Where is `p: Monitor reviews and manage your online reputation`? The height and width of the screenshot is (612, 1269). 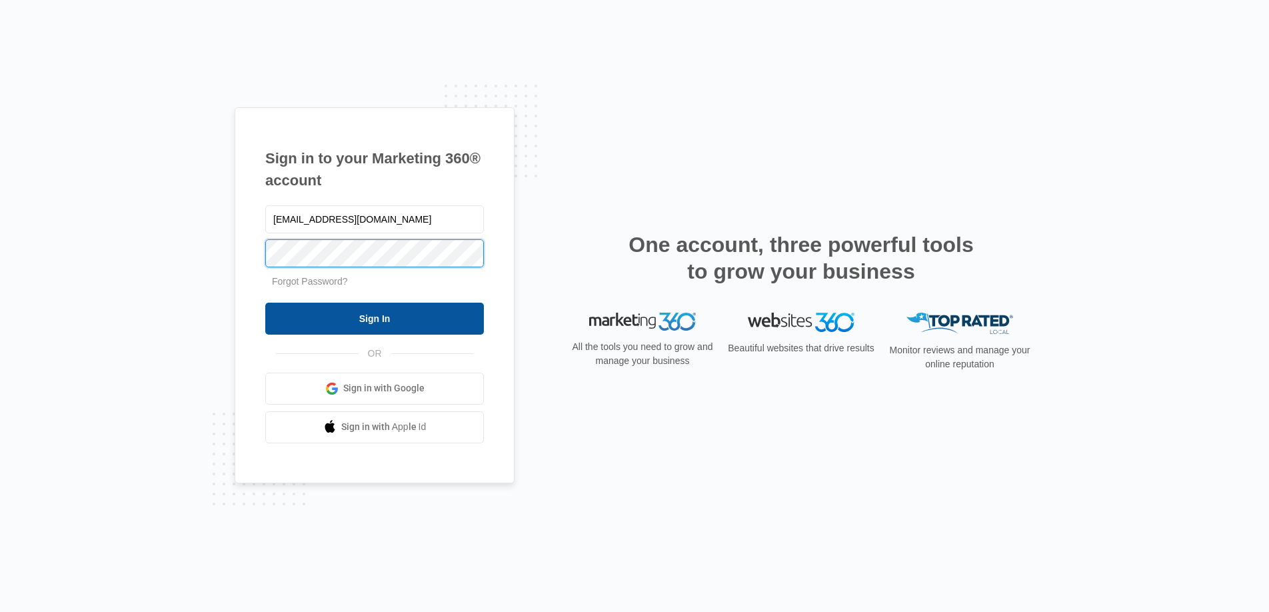 p: Monitor reviews and manage your online reputation is located at coordinates (960, 357).